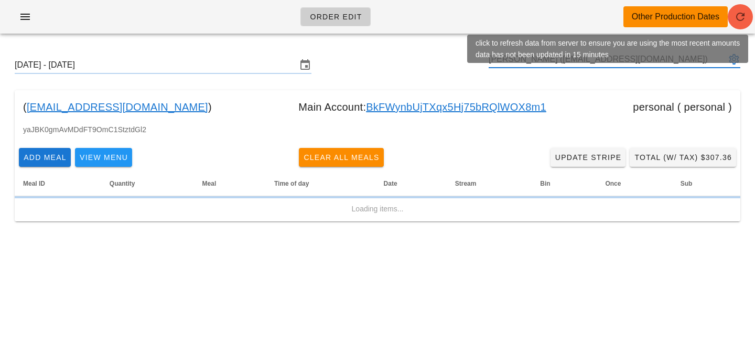 The image size is (755, 363). Describe the element at coordinates (686, 183) in the screenshot. I see `span: Sub` at that location.